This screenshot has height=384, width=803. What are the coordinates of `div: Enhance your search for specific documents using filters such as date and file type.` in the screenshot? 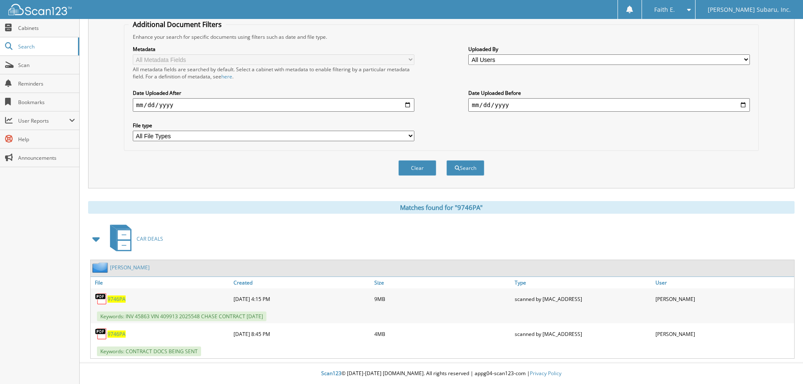 It's located at (441, 37).